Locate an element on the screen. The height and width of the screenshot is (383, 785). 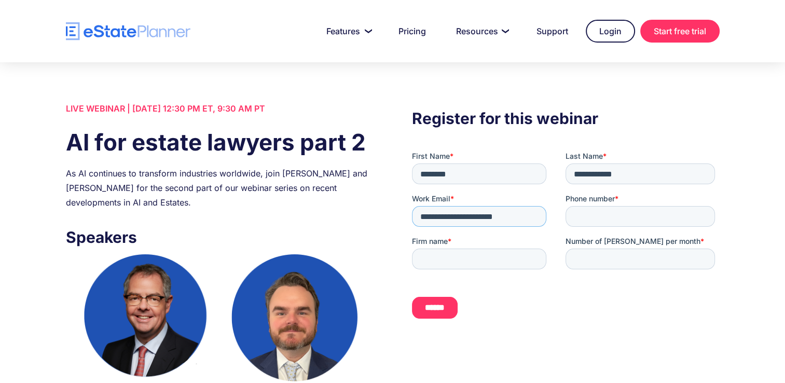
h3: Speakers is located at coordinates (220, 237).